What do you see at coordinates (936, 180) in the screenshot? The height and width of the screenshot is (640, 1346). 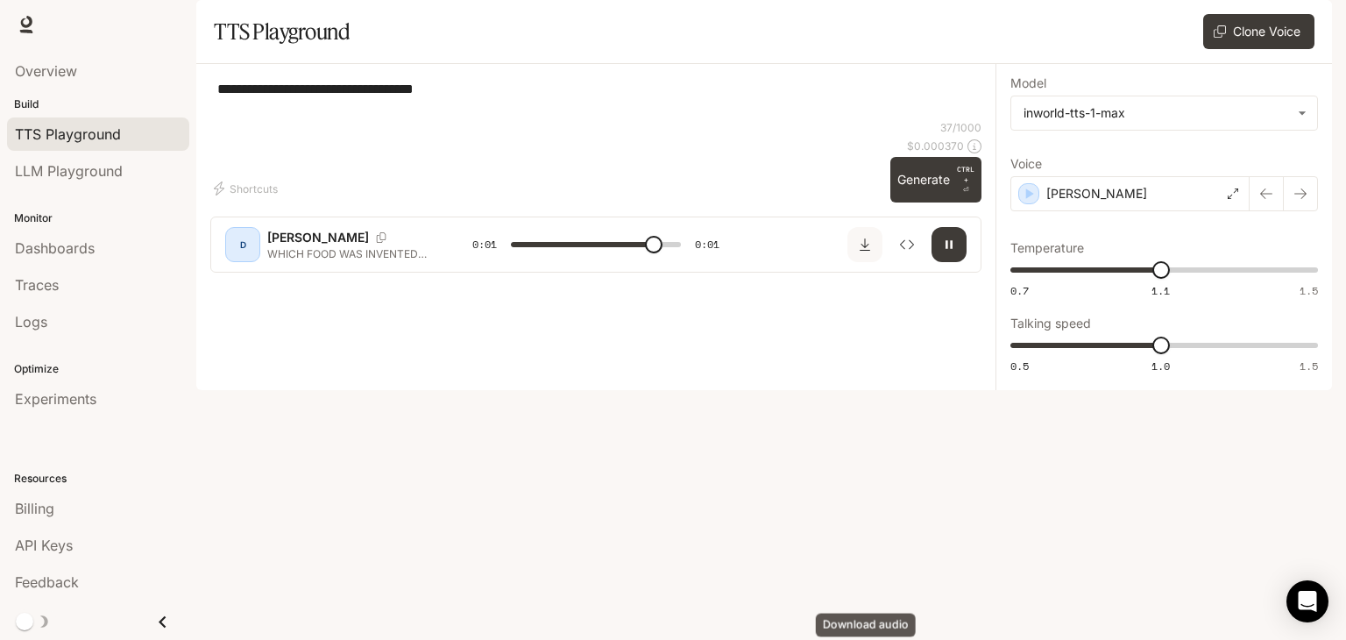 I see `button: GenerateCTRL +⏎` at bounding box center [936, 180].